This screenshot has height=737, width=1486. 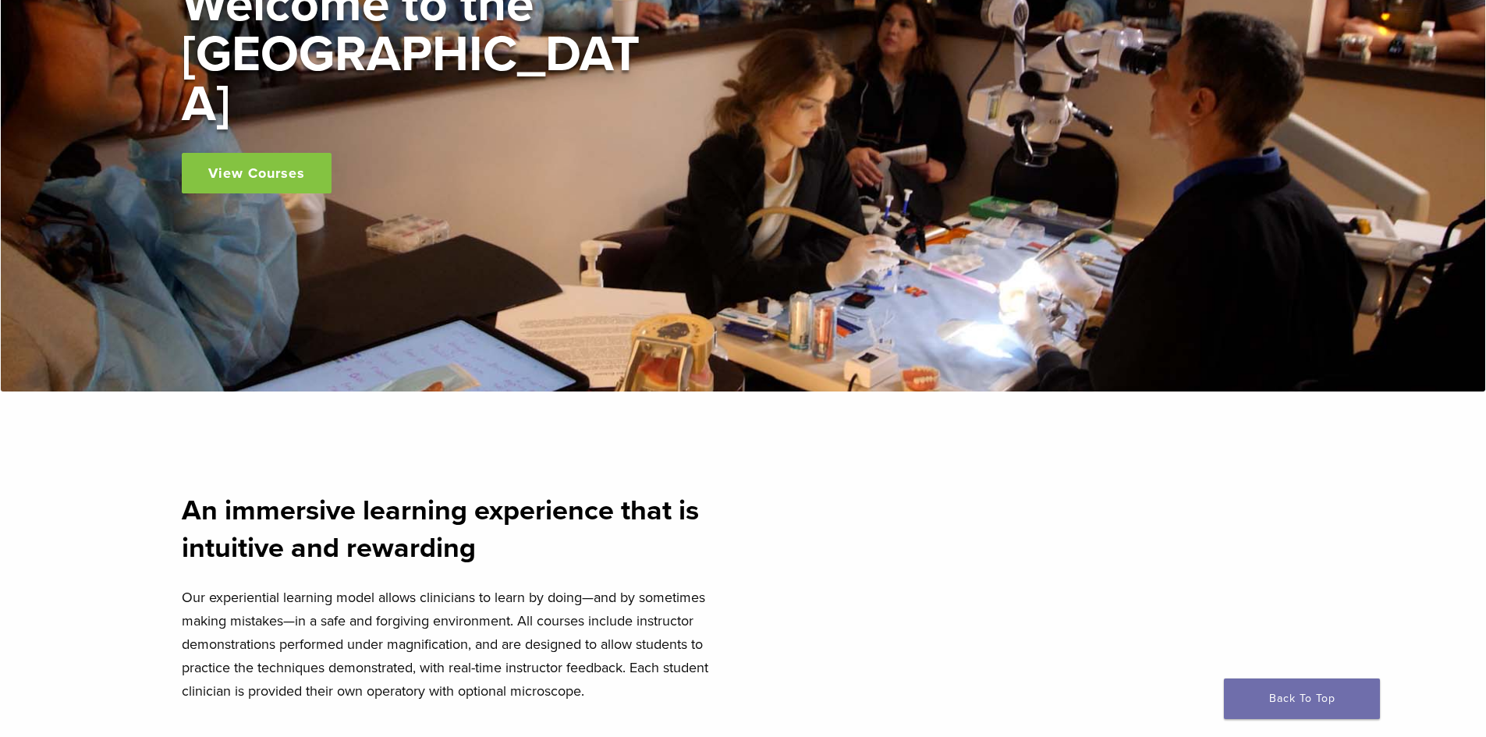 What do you see at coordinates (458, 644) in the screenshot?
I see `p: Our experiential learning model allows clinicians to learn by doing—and by sometimes making mista...` at bounding box center [458, 644].